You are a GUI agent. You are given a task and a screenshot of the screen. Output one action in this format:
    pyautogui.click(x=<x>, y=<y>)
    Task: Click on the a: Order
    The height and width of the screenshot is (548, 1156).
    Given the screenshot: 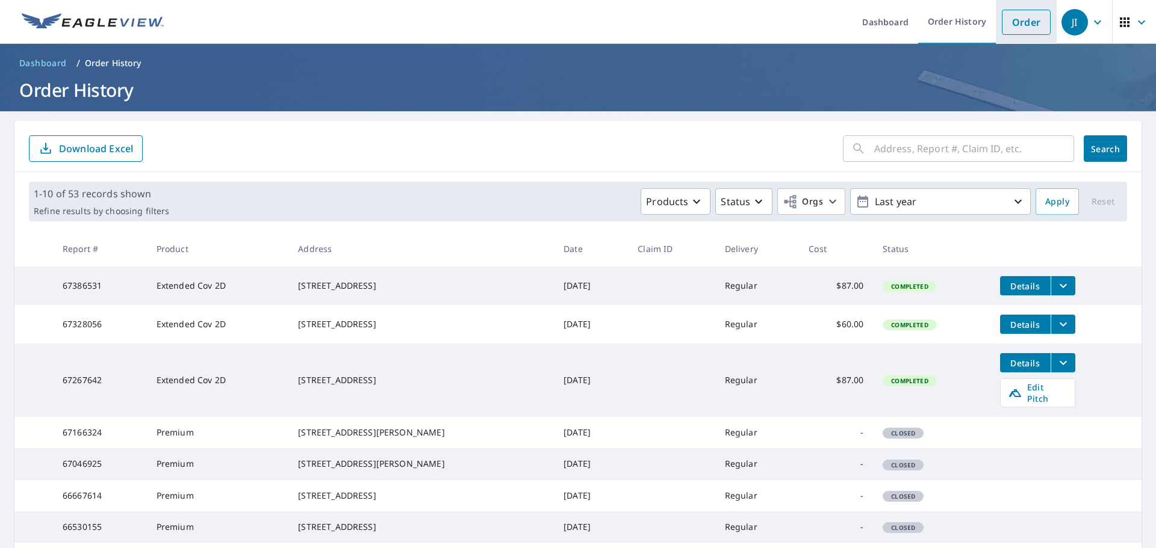 What is the action you would take?
    pyautogui.click(x=1026, y=22)
    